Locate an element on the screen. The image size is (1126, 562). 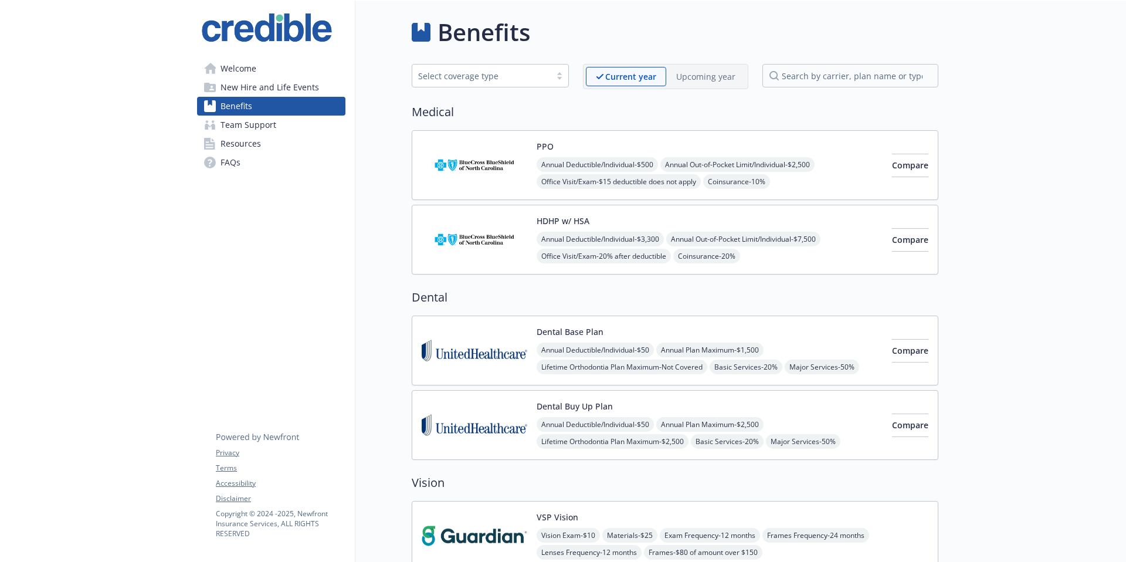
a: Disclaimer is located at coordinates (280, 499).